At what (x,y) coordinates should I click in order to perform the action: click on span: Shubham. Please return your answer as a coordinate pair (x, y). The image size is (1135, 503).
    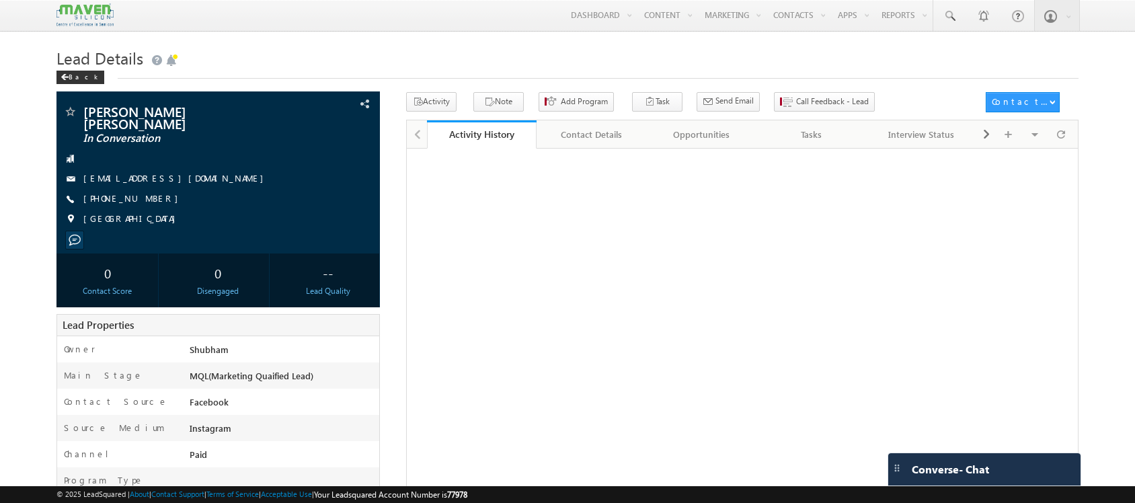
    Looking at the image, I should click on (209, 349).